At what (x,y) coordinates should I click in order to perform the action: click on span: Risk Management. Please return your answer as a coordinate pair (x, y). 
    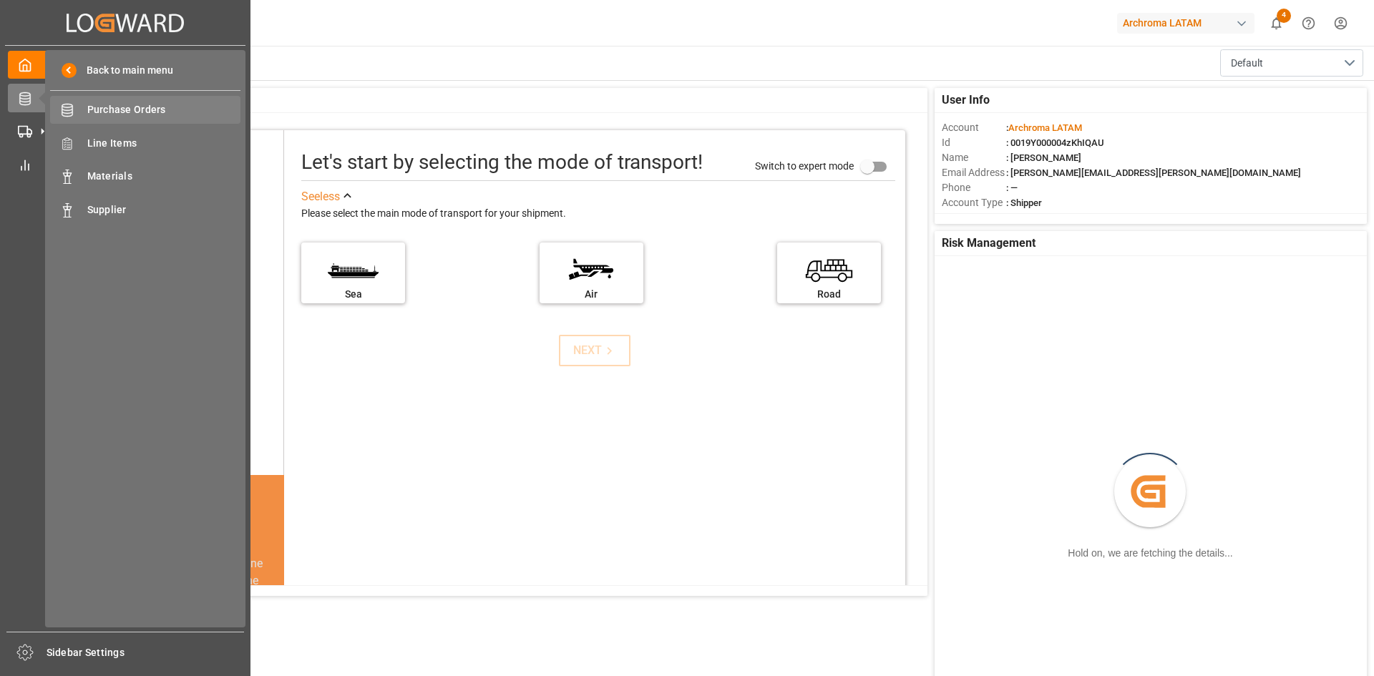
    Looking at the image, I should click on (989, 243).